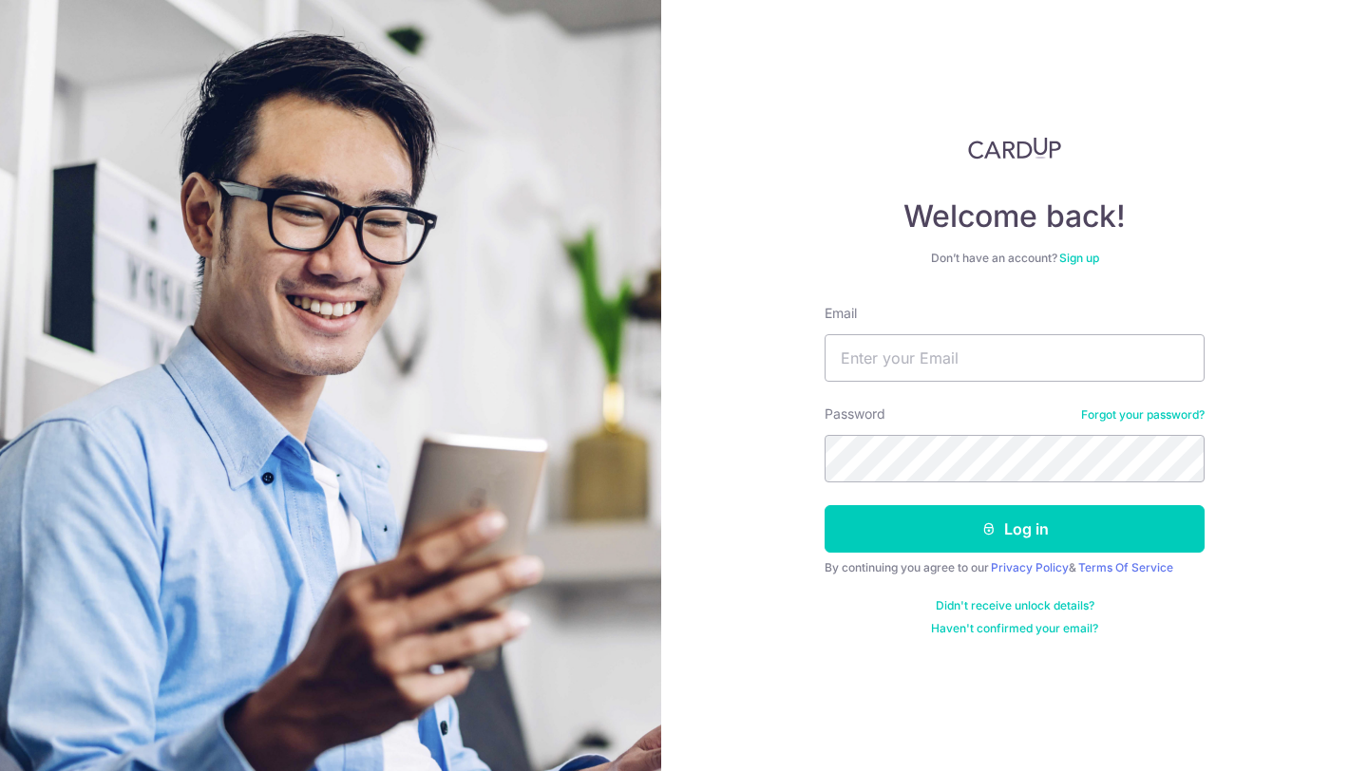 The image size is (1368, 771). What do you see at coordinates (1014, 148) in the screenshot?
I see `img: CardUp Logo` at bounding box center [1014, 148].